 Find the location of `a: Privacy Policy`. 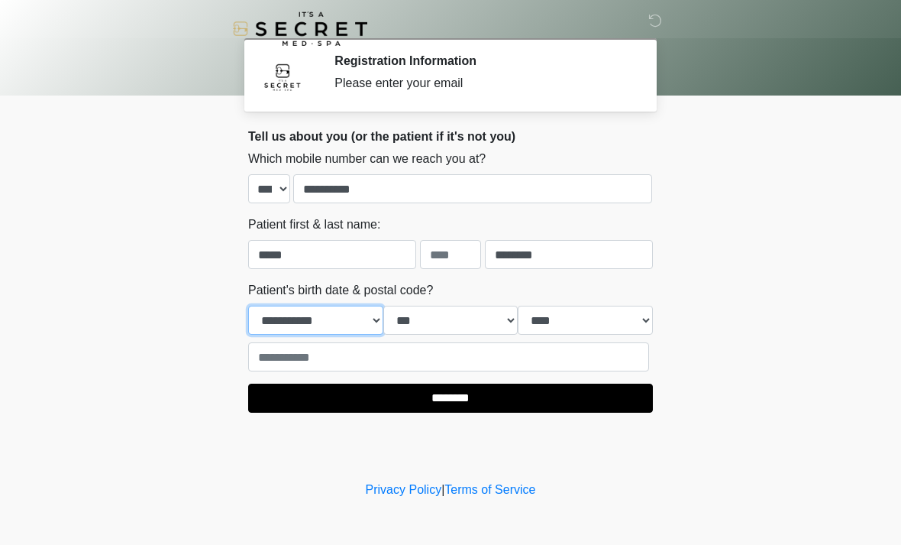

a: Privacy Policy is located at coordinates (404, 489).